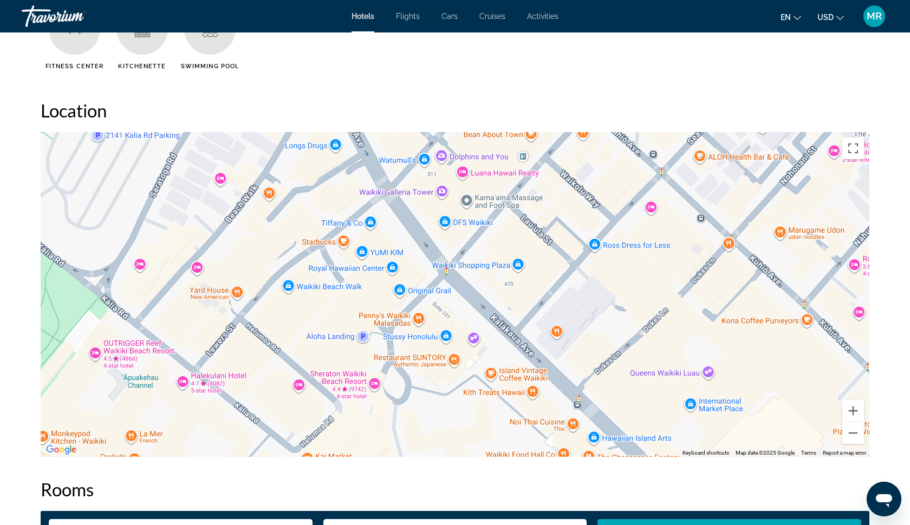 This screenshot has height=525, width=910. What do you see at coordinates (61, 450) in the screenshot?
I see `img: Google` at bounding box center [61, 450].